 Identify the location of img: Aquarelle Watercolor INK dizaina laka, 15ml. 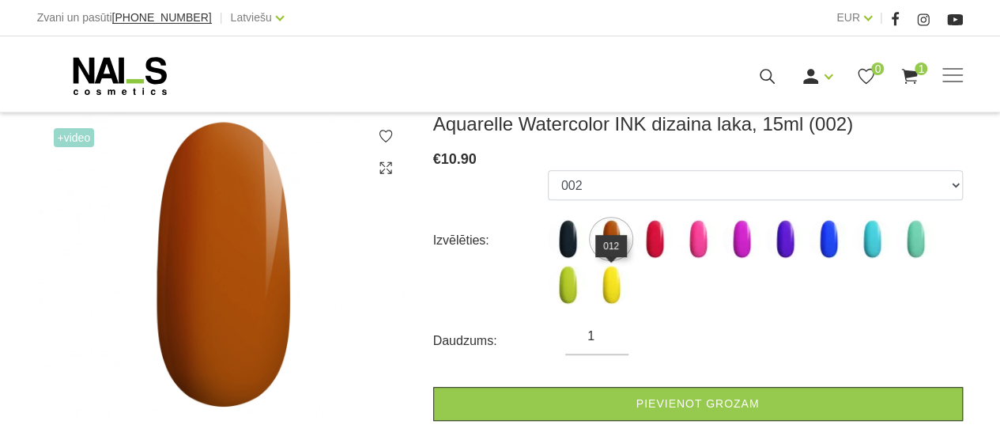
(224, 264).